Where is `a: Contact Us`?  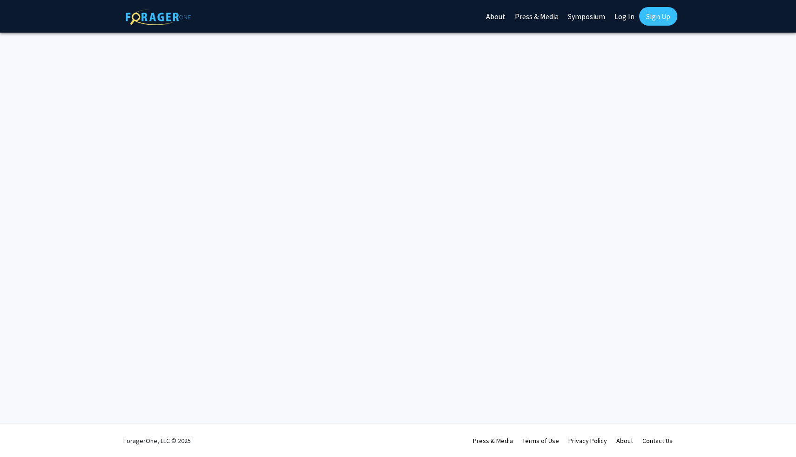 a: Contact Us is located at coordinates (657, 440).